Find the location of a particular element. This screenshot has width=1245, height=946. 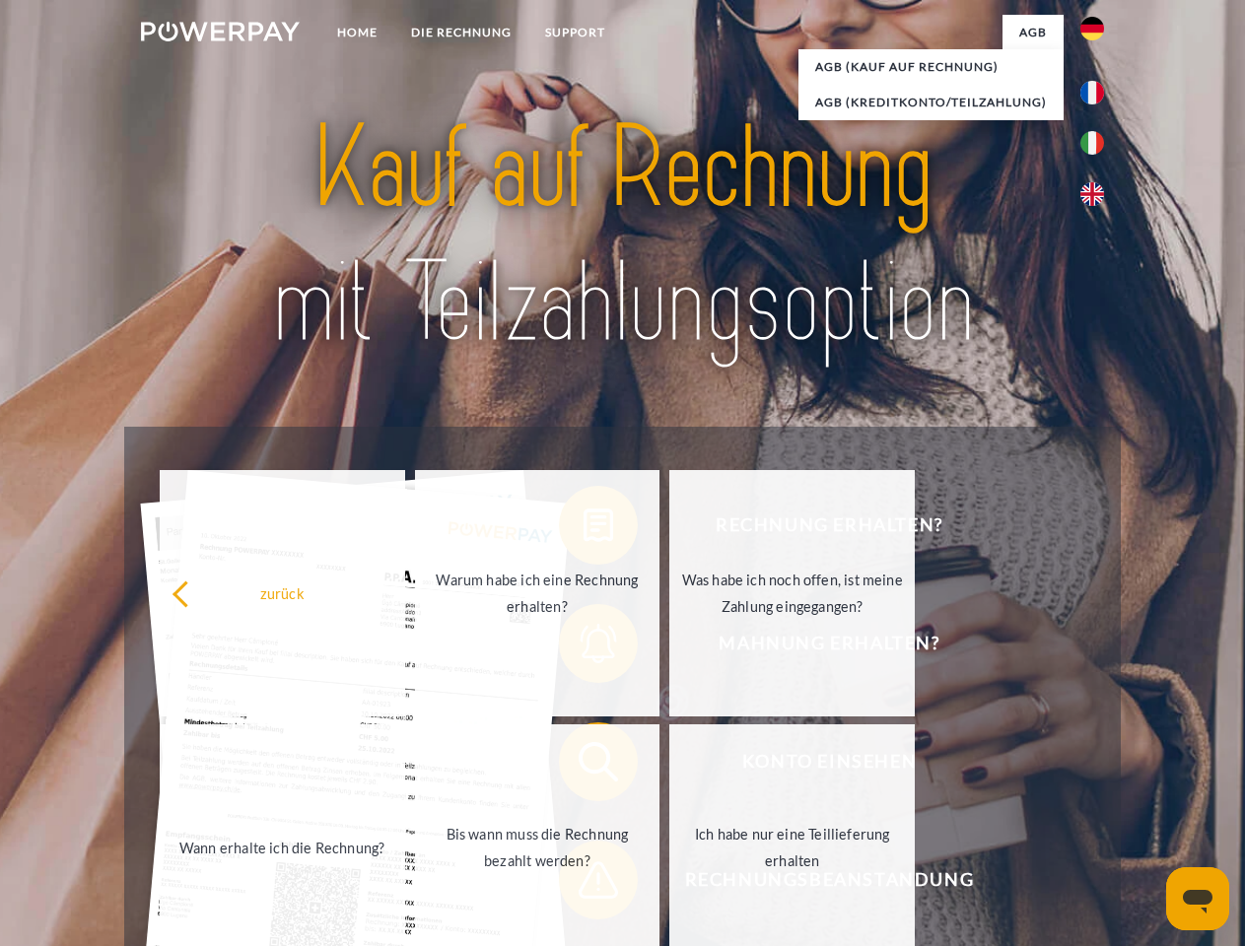

div: Ich habe nur eine Teillieferung erhalten is located at coordinates (792, 848).